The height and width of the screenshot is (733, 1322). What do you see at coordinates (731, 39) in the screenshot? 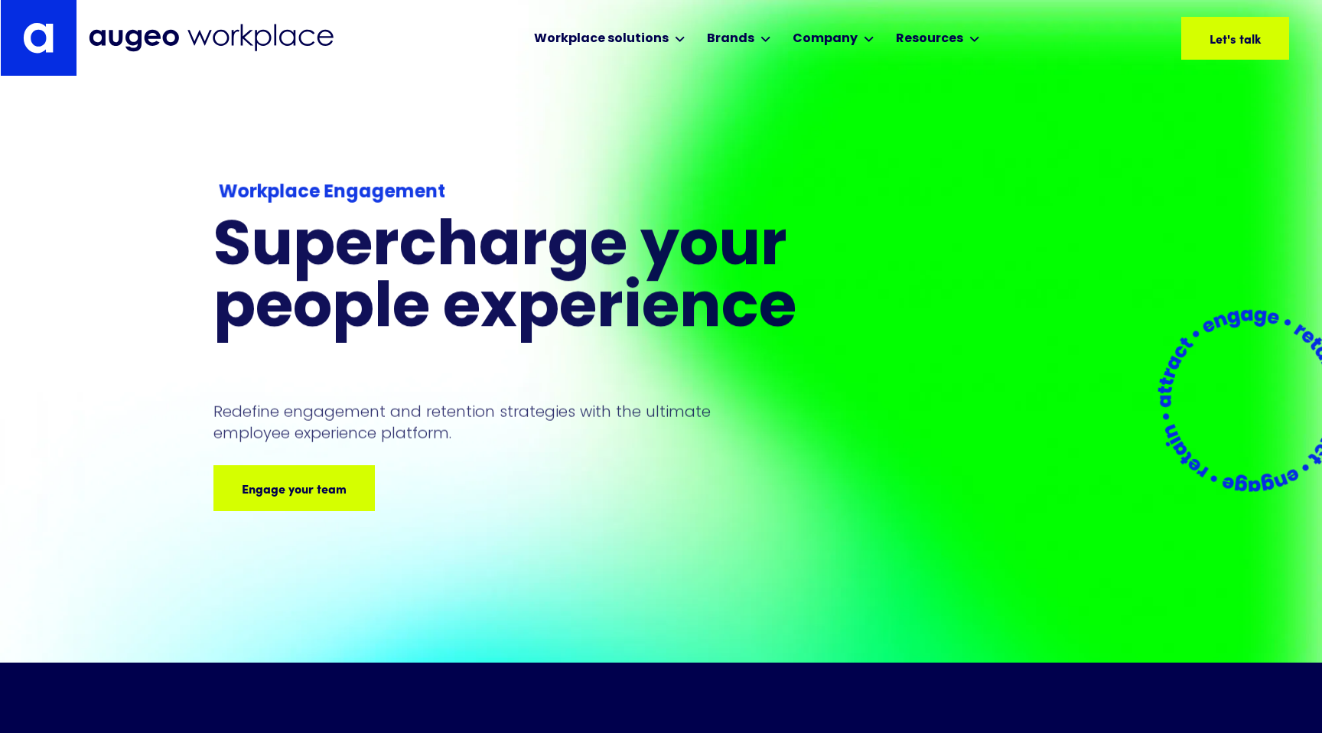
I see `div: Brands` at bounding box center [731, 39].